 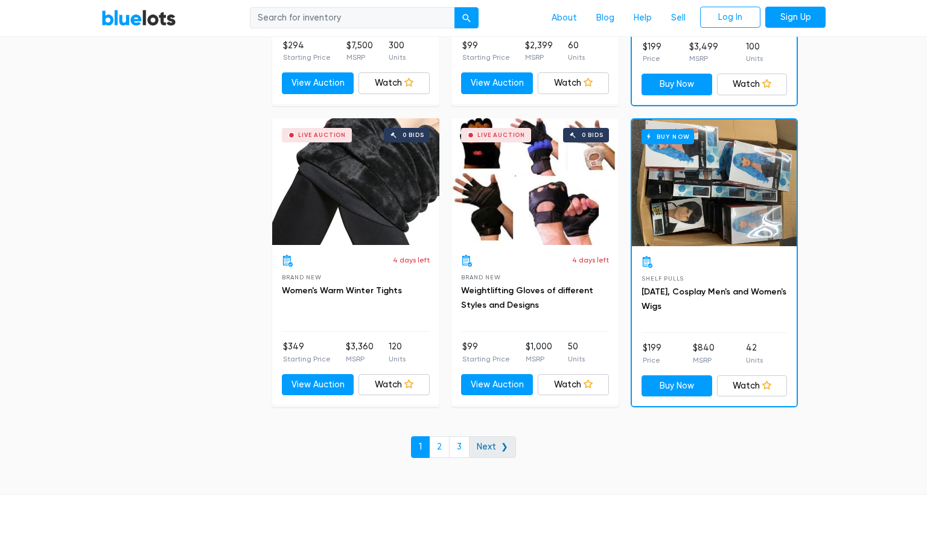 I want to click on a: Next ❯, so click(x=493, y=447).